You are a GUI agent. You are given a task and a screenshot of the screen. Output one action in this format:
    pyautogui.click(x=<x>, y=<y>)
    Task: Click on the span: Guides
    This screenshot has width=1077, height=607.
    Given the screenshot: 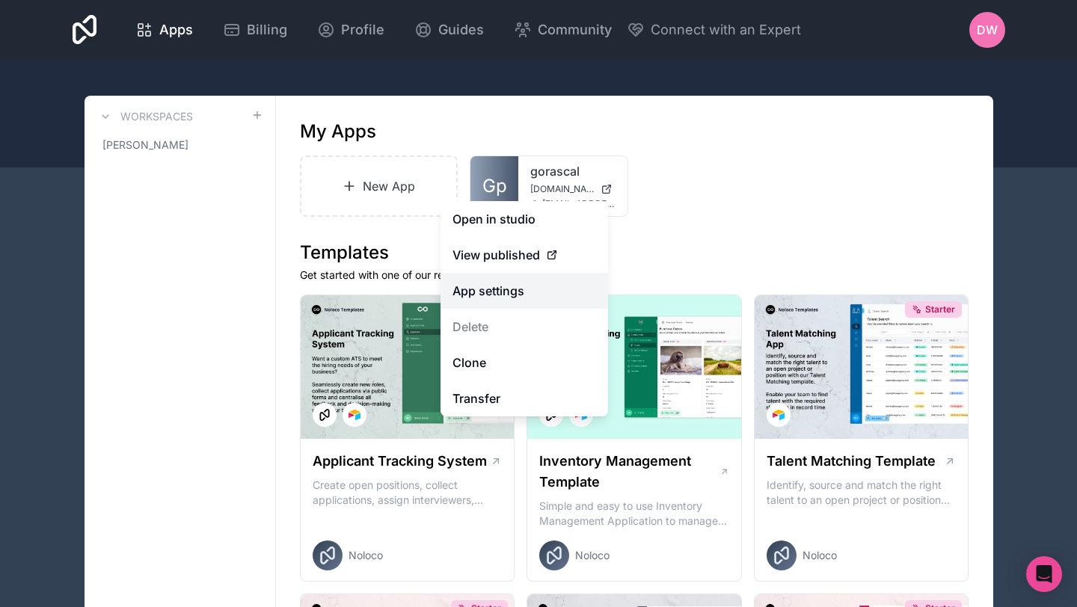 What is the action you would take?
    pyautogui.click(x=461, y=30)
    